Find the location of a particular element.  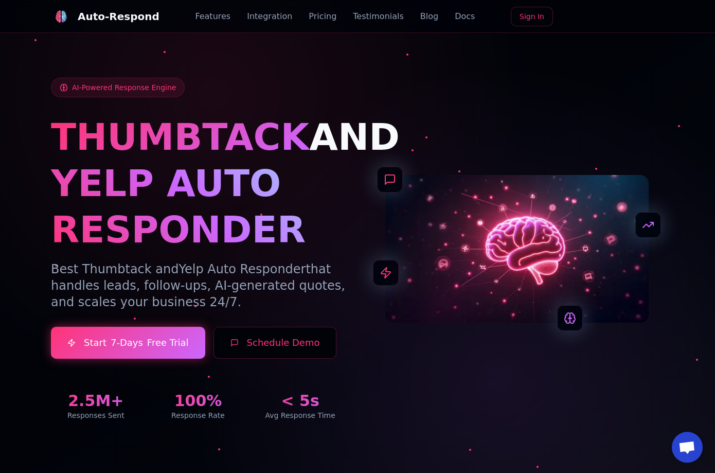

img: logo.svg is located at coordinates (61, 16).